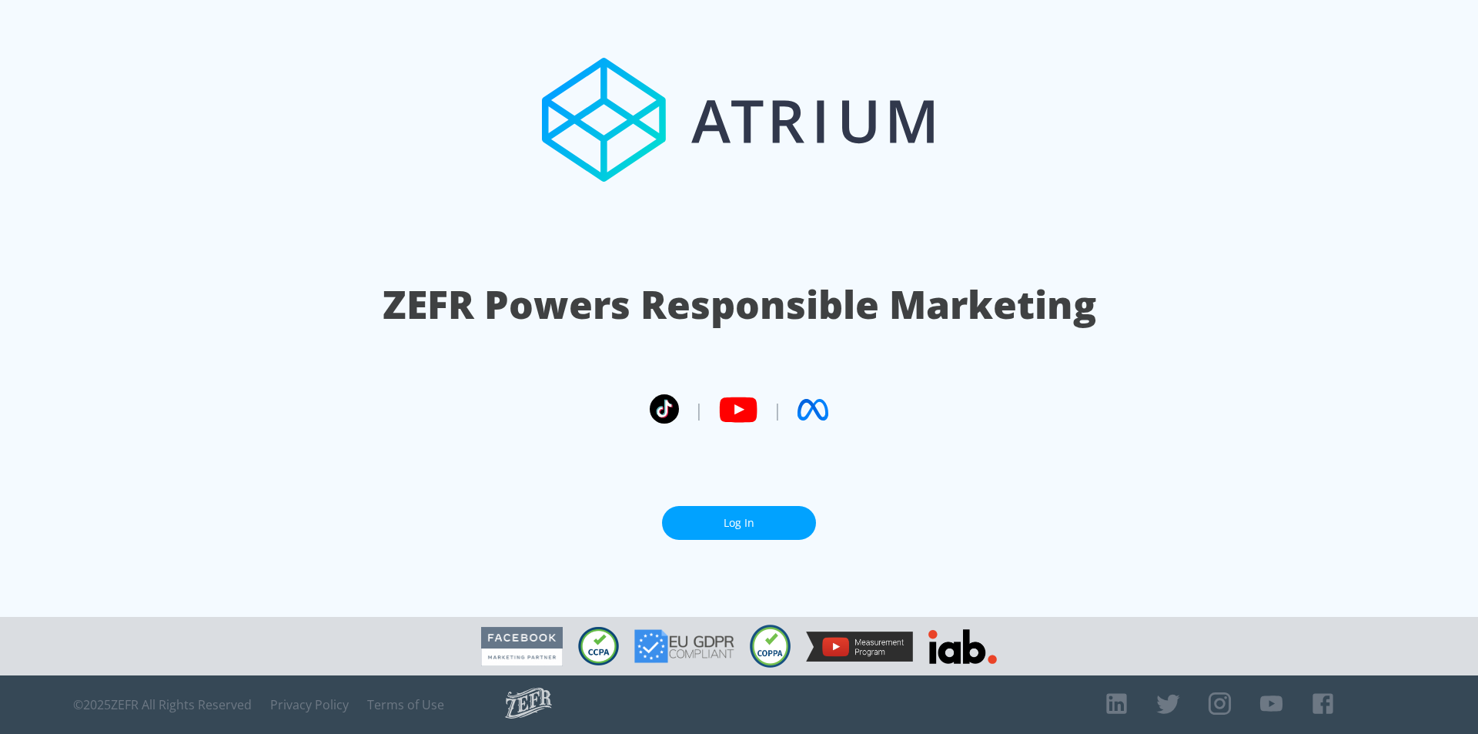 The width and height of the screenshot is (1478, 734). I want to click on h1: ZEFR Powers Responsible Marketing, so click(739, 304).